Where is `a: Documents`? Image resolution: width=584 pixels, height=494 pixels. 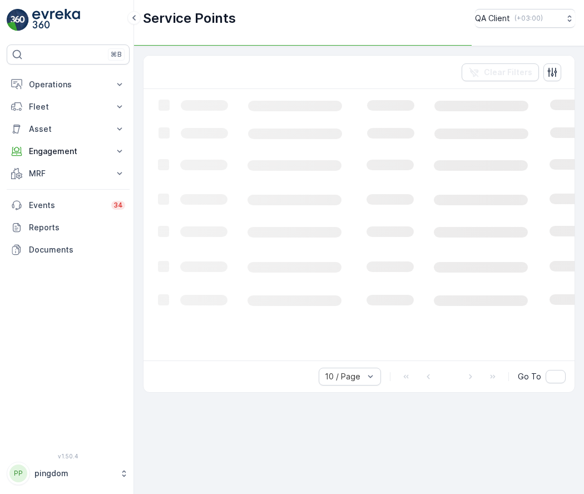 a: Documents is located at coordinates (68, 250).